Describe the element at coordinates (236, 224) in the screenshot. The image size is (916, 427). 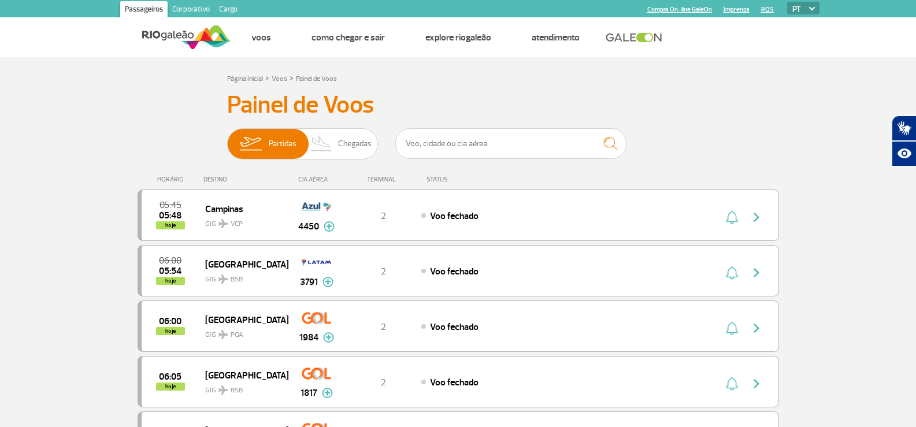
I see `span: VCP` at that location.